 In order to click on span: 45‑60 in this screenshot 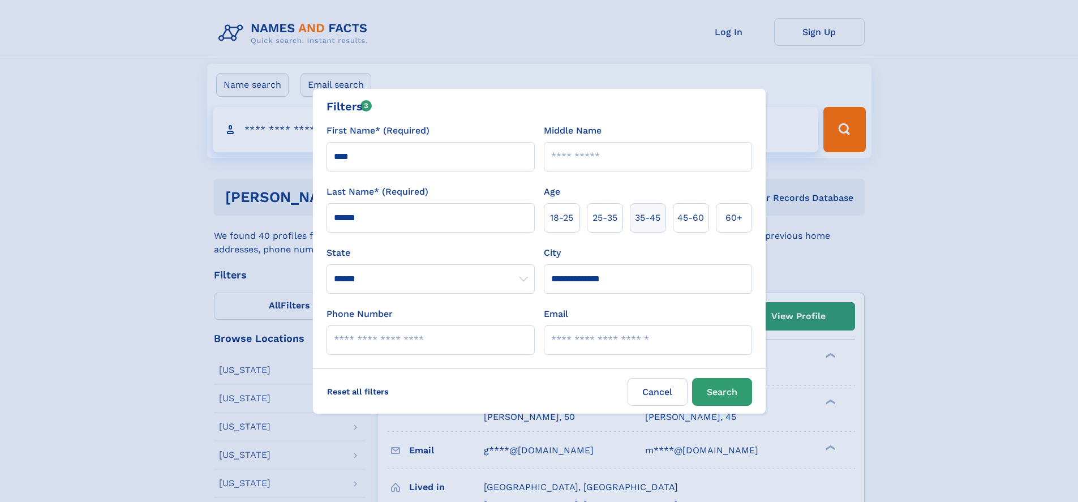, I will do `click(690, 218)`.